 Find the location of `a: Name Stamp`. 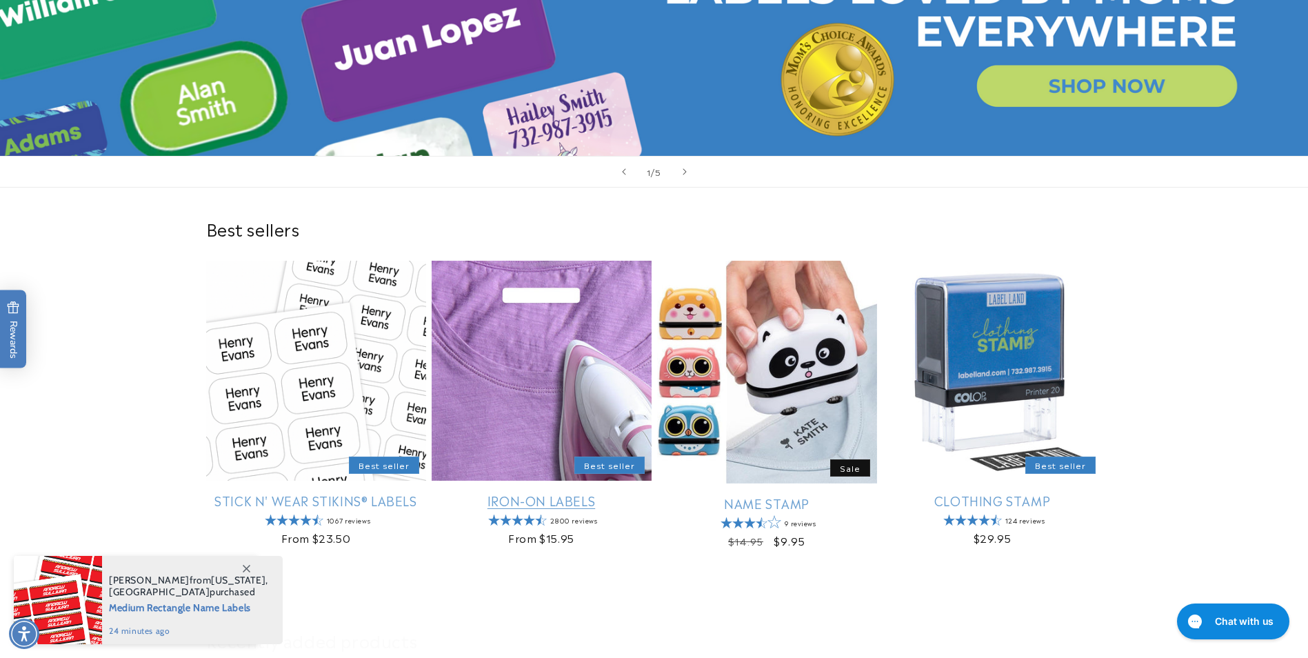

a: Name Stamp is located at coordinates (767, 503).